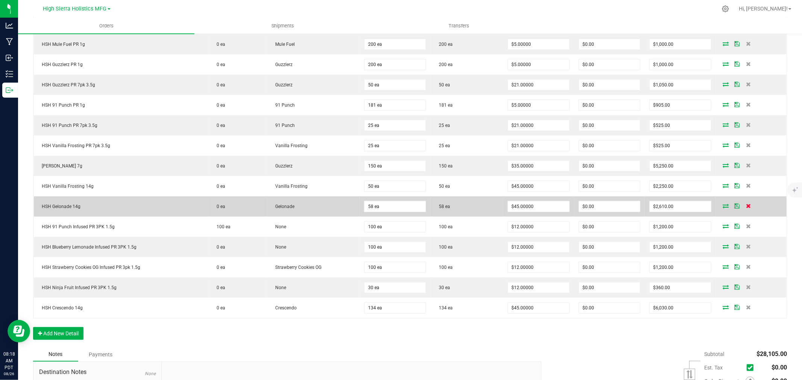  What do you see at coordinates (283, 44) in the screenshot?
I see `span: Mule Fuel` at bounding box center [283, 44].